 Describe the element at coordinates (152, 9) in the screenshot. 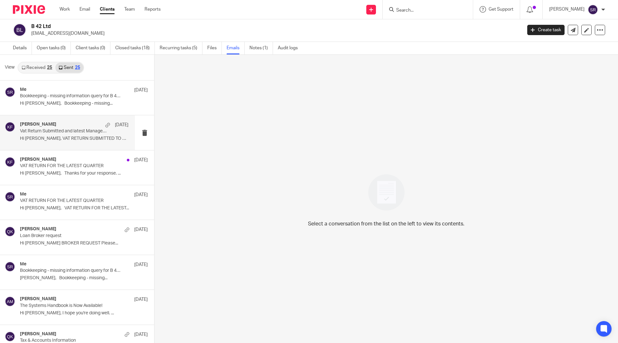

I see `a: Reports` at that location.